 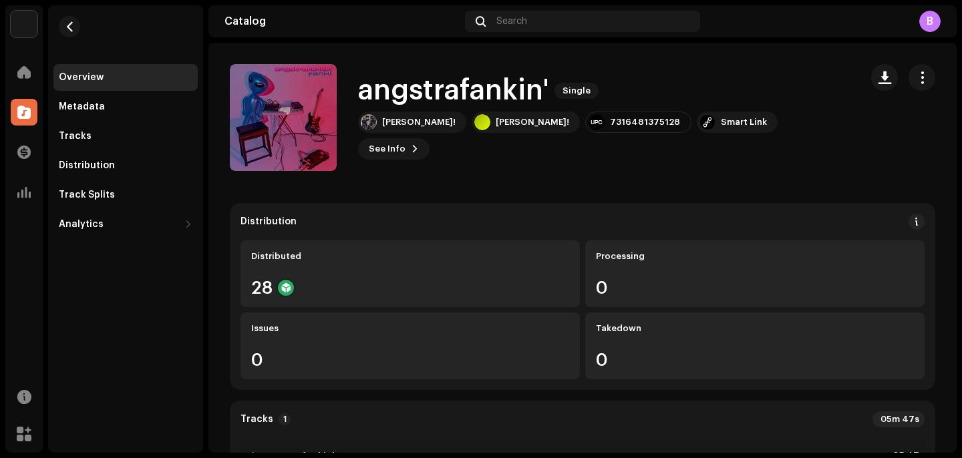 What do you see at coordinates (899, 420) in the screenshot?
I see `div: 05m 47s` at bounding box center [899, 420].